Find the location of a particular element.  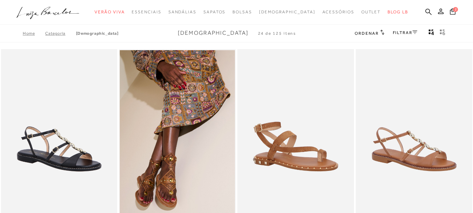

span: Sapatos is located at coordinates (214, 12).